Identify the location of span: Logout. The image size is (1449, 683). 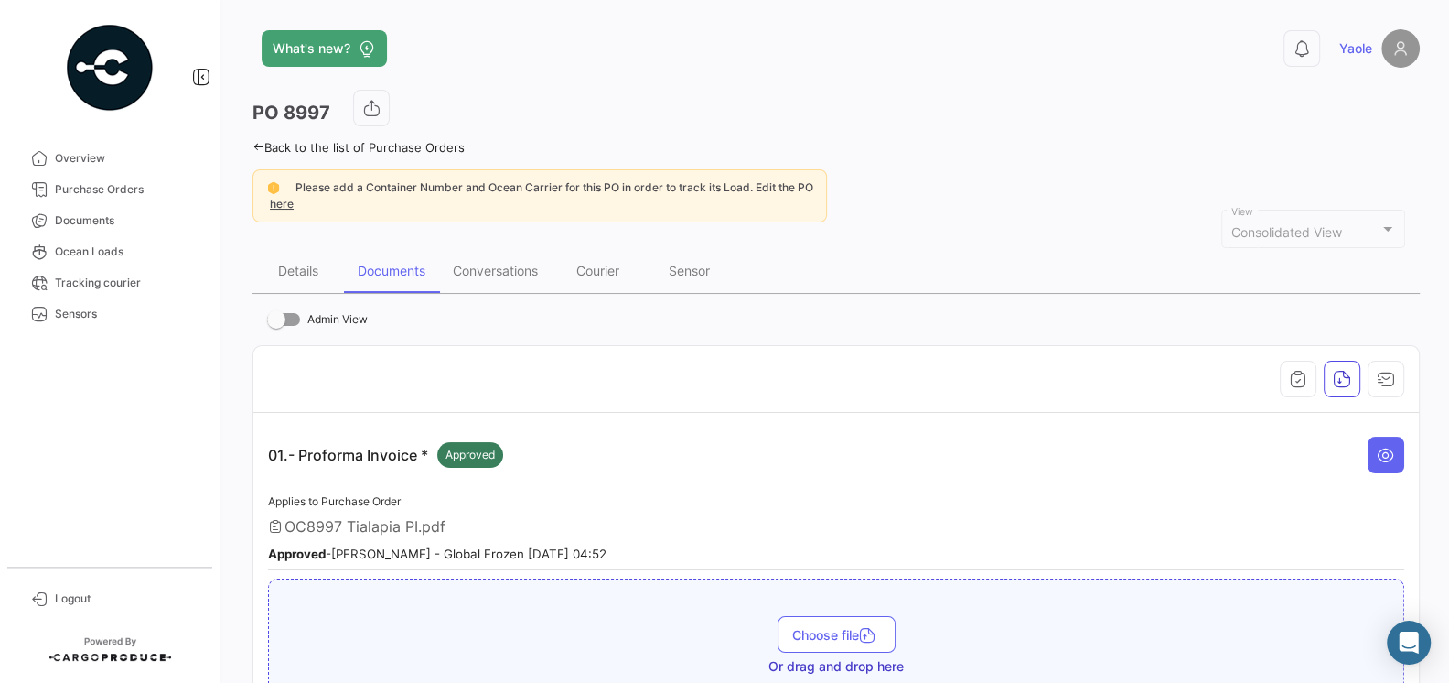
(126, 598).